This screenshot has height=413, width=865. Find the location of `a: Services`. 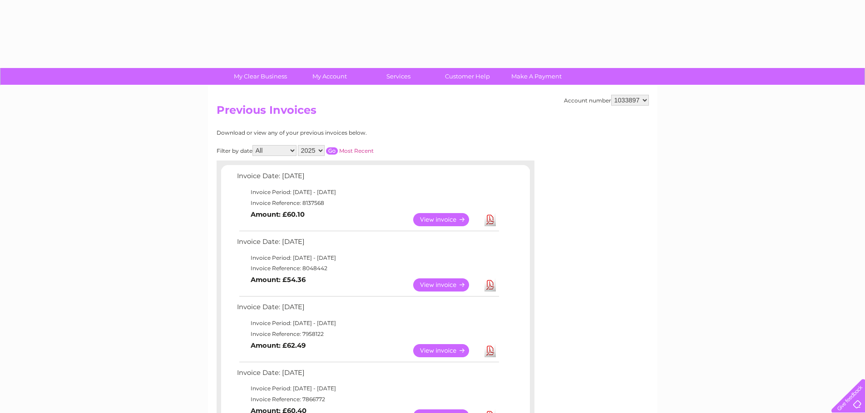

a: Services is located at coordinates (398, 76).